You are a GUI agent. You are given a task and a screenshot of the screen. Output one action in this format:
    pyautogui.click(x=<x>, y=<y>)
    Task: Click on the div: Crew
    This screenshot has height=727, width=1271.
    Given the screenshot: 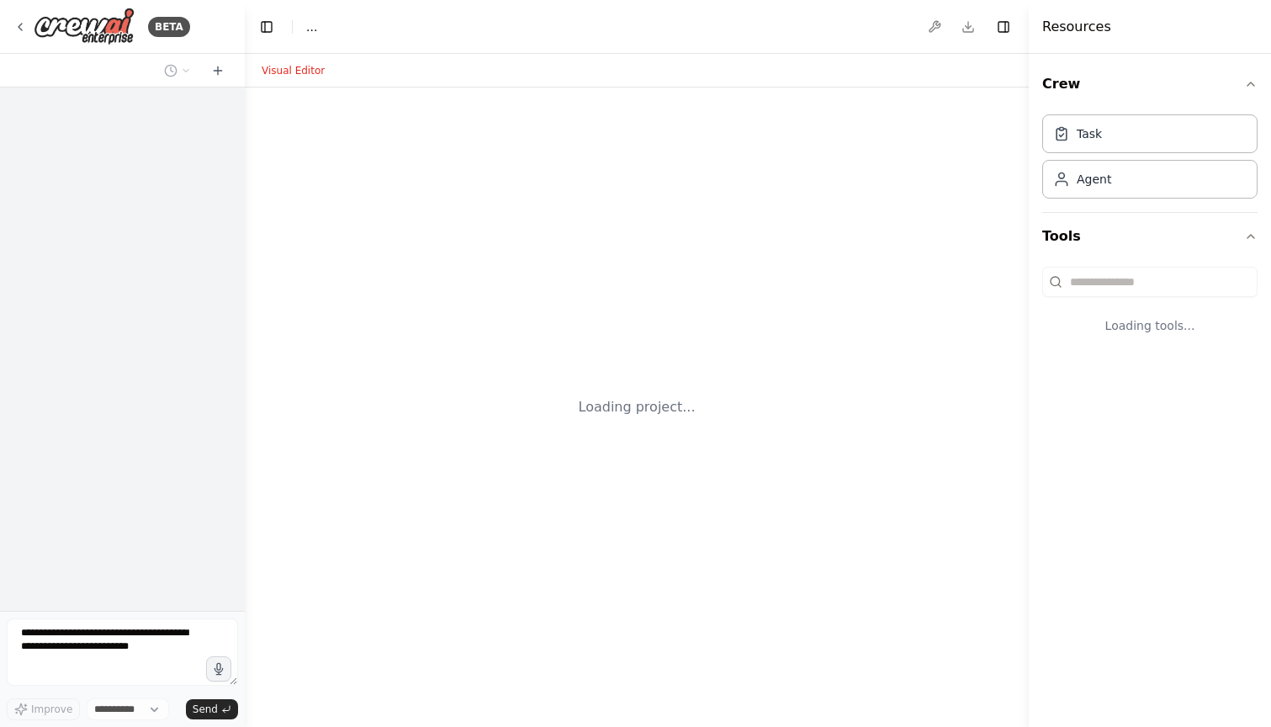 What is the action you would take?
    pyautogui.click(x=1150, y=160)
    